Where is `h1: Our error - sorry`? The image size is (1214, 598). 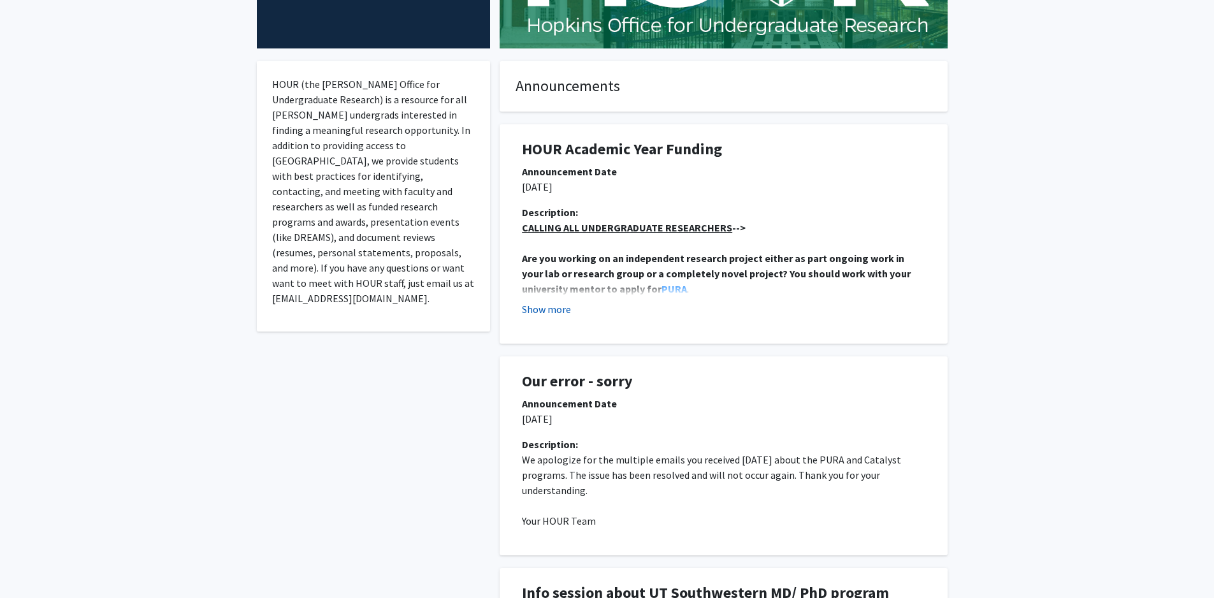 h1: Our error - sorry is located at coordinates (723, 381).